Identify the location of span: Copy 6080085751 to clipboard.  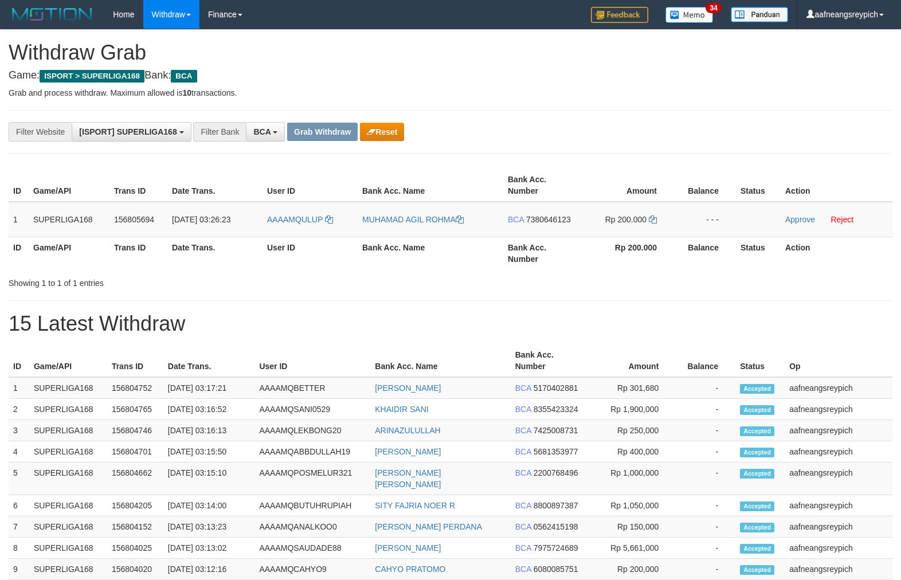
(556, 569).